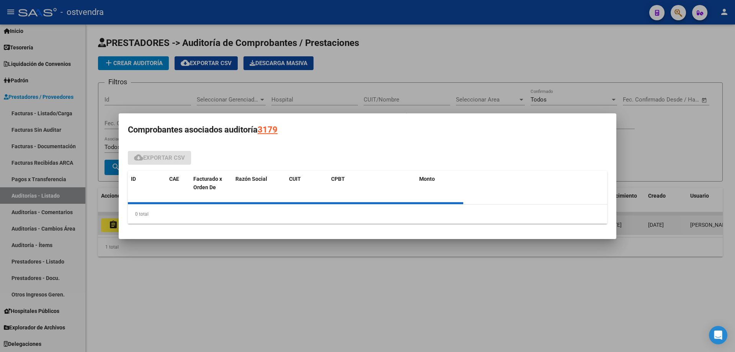 The image size is (735, 352). I want to click on div: Open Intercom Messenger, so click(718, 335).